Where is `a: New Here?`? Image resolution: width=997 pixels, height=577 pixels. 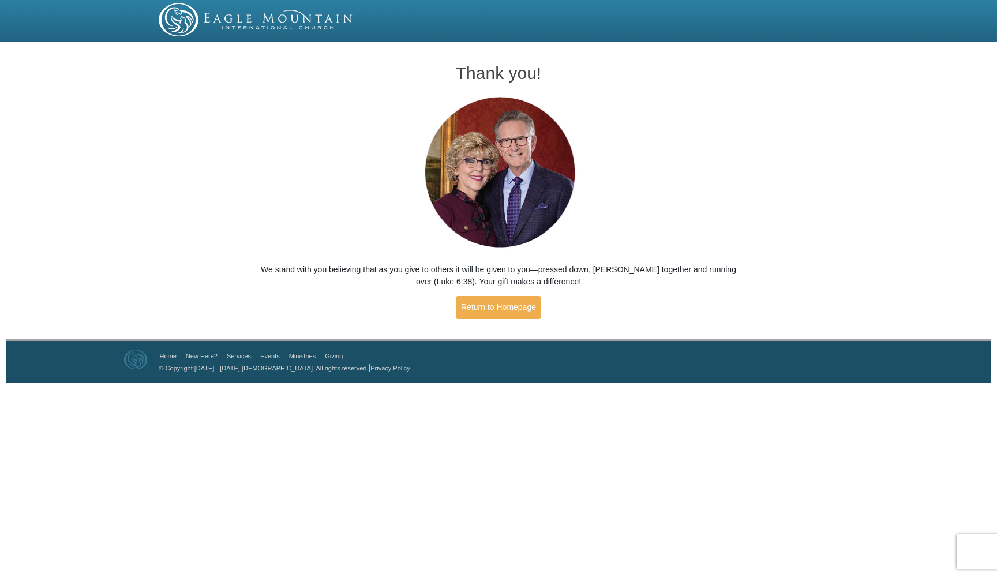 a: New Here? is located at coordinates (201, 356).